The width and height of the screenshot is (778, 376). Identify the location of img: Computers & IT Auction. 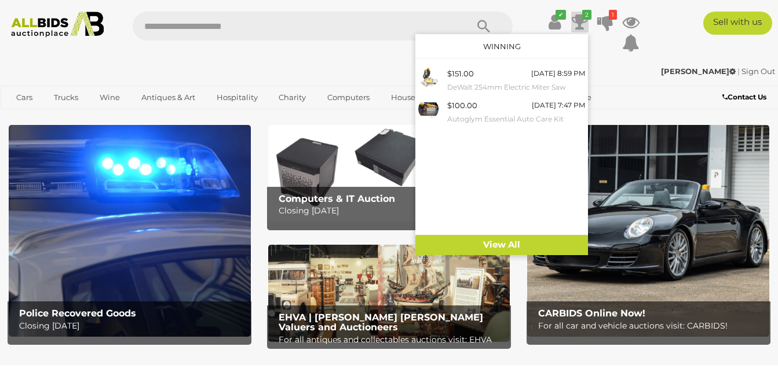
(389, 173).